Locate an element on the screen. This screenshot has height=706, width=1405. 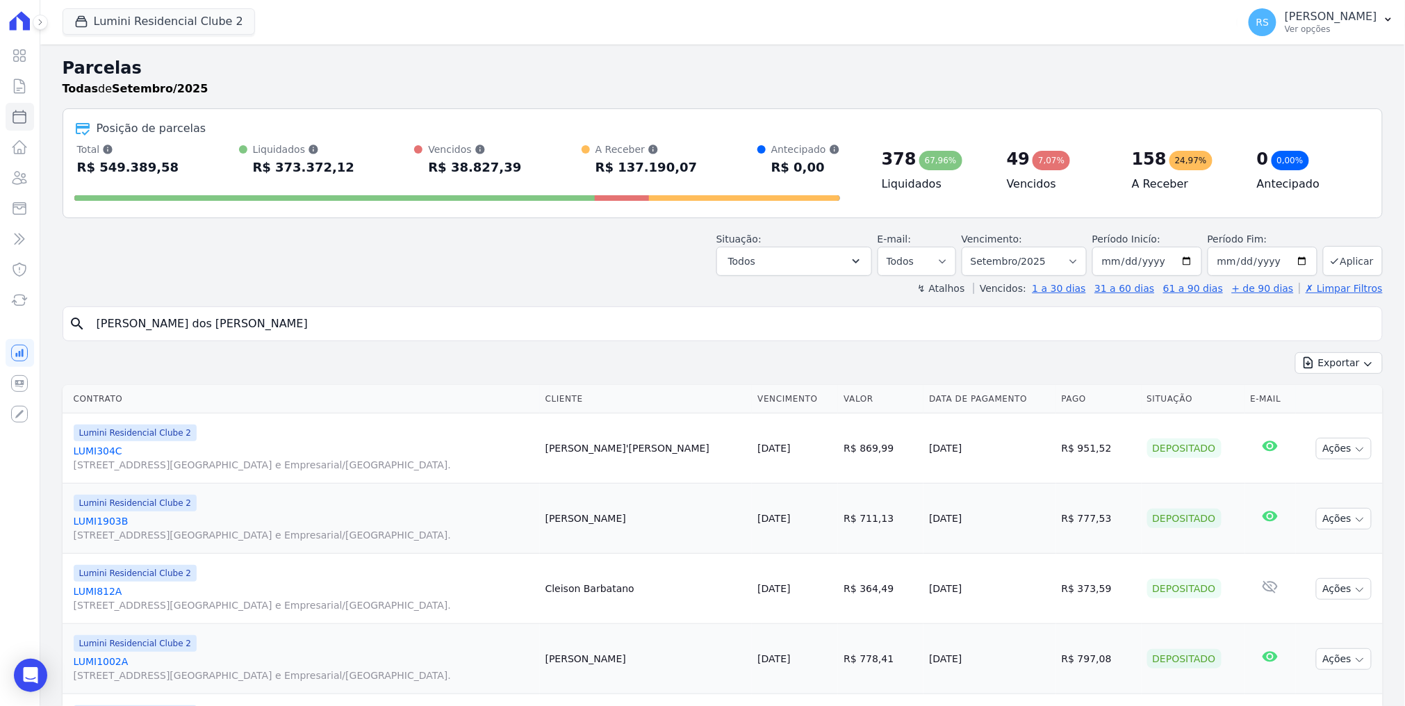
label: Período Inicío: is located at coordinates (1126, 239).